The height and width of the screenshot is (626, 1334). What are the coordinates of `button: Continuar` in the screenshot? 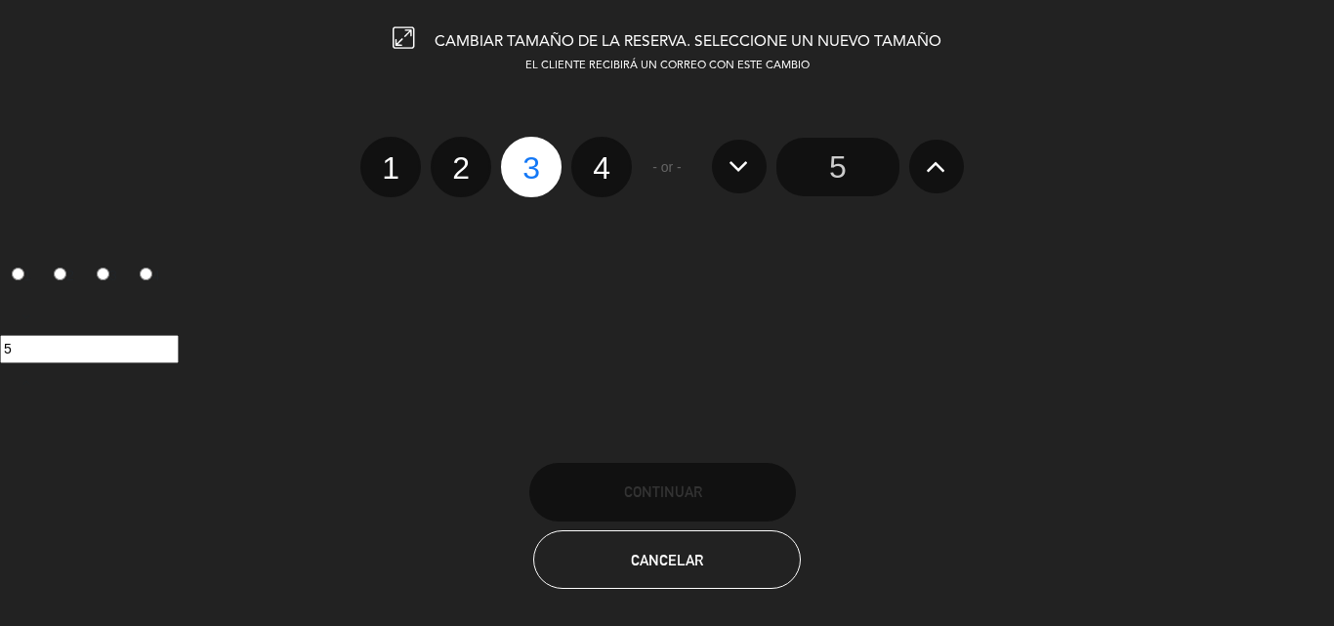 It's located at (662, 492).